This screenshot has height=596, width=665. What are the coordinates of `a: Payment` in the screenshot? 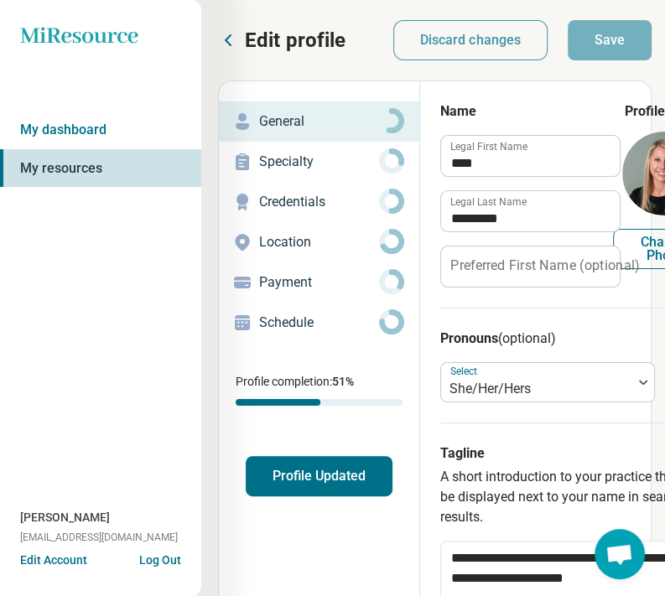 It's located at (319, 283).